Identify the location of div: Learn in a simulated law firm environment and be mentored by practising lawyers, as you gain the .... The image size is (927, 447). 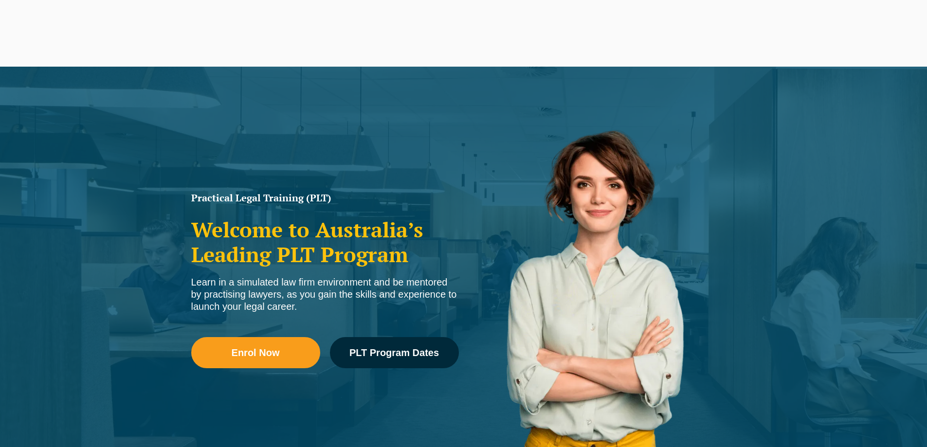
(325, 294).